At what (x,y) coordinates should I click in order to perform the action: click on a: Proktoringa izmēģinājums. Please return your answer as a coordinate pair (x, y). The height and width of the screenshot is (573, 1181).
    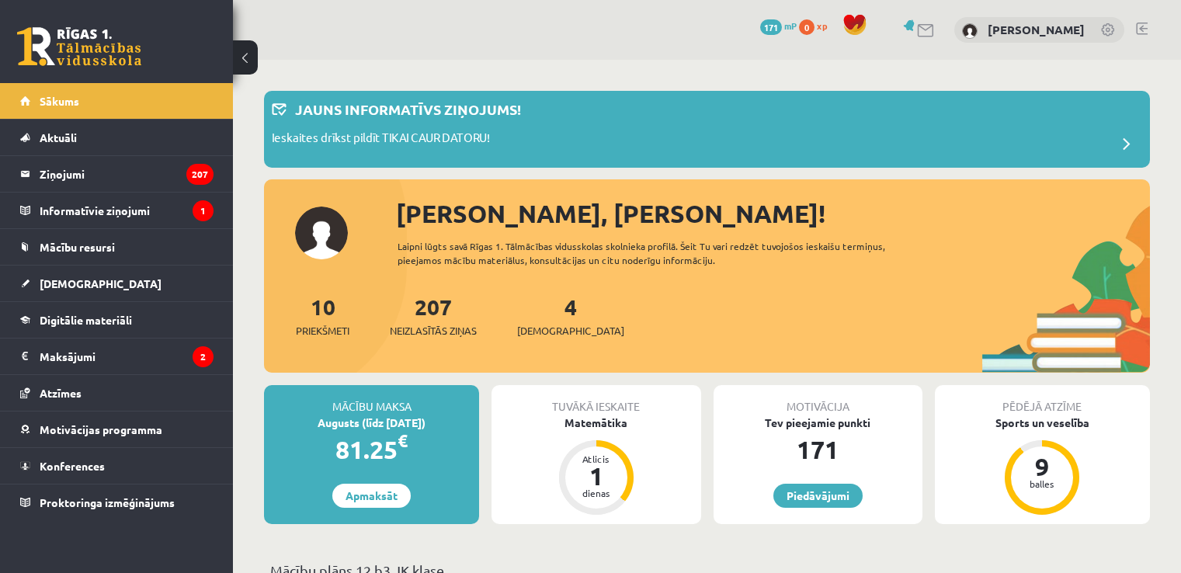
    Looking at the image, I should click on (116, 502).